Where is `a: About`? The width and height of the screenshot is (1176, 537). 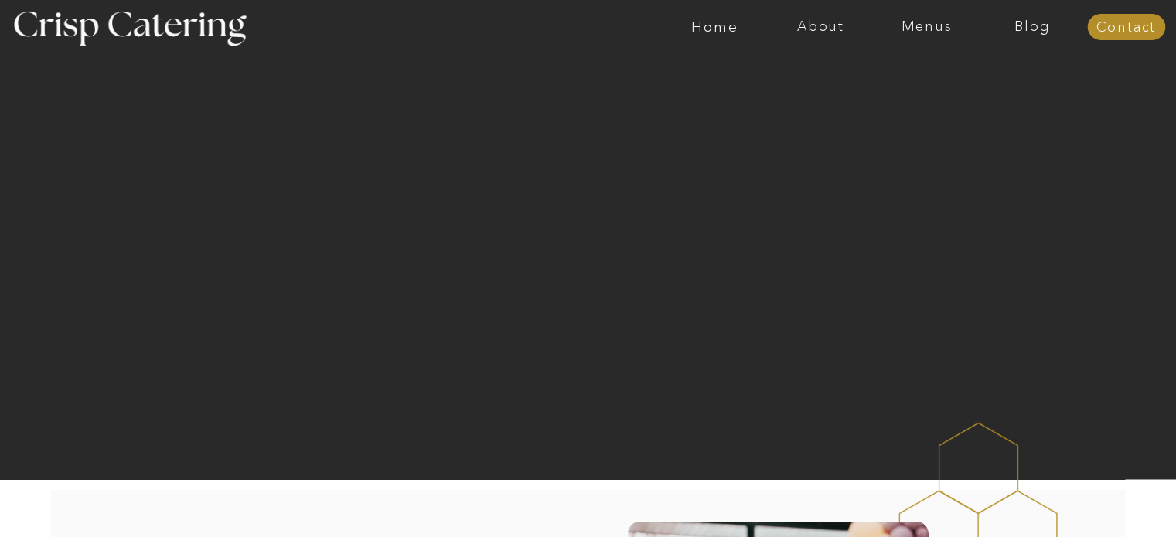
a: About is located at coordinates (820, 27).